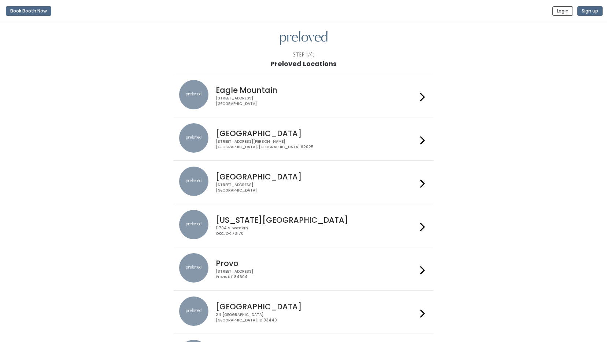 The height and width of the screenshot is (342, 607). What do you see at coordinates (303, 55) in the screenshot?
I see `div: Step 1/4:` at bounding box center [303, 55].